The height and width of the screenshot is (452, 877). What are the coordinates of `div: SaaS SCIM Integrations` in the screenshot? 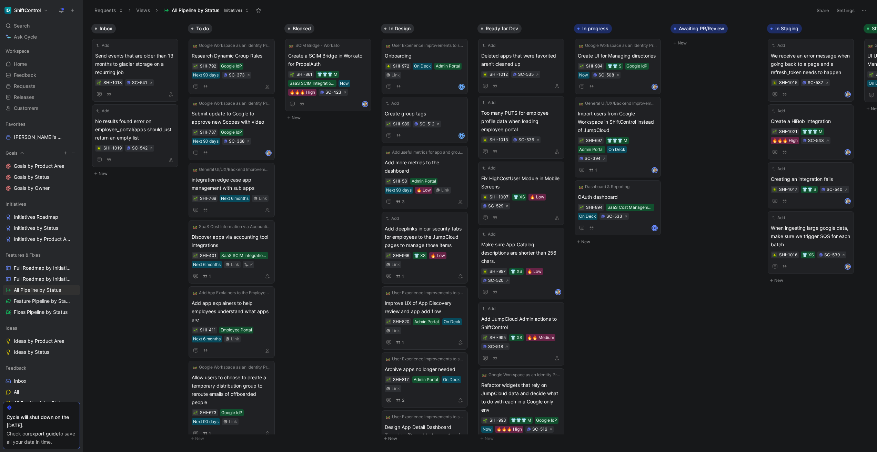 It's located at (312, 83).